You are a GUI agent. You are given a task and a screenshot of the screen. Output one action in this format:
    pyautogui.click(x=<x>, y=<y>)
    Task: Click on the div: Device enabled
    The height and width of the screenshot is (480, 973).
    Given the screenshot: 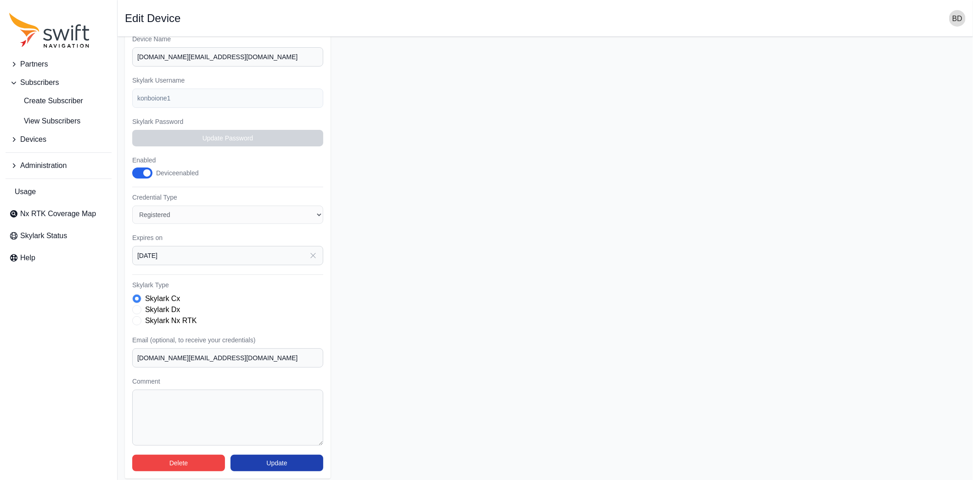 What is the action you would take?
    pyautogui.click(x=177, y=173)
    